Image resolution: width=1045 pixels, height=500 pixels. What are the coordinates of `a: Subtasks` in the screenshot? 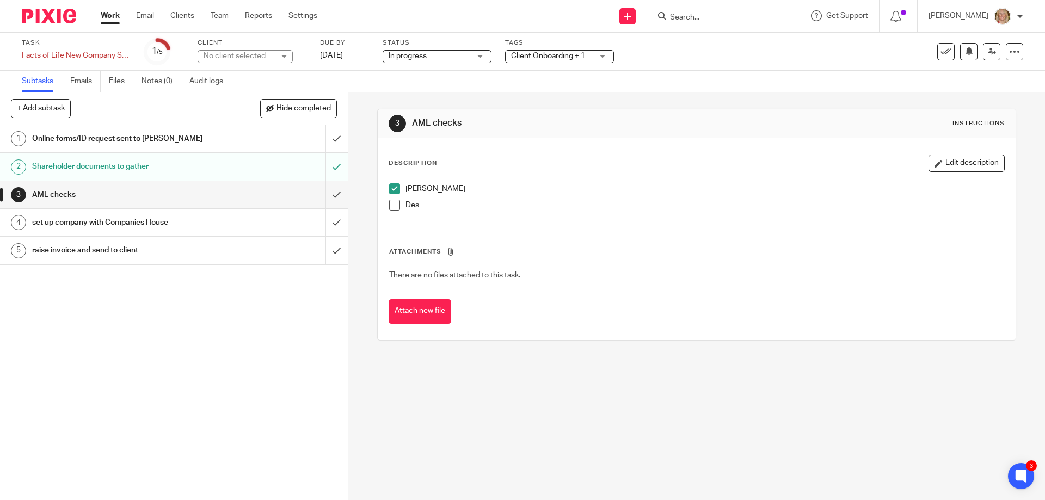 It's located at (42, 81).